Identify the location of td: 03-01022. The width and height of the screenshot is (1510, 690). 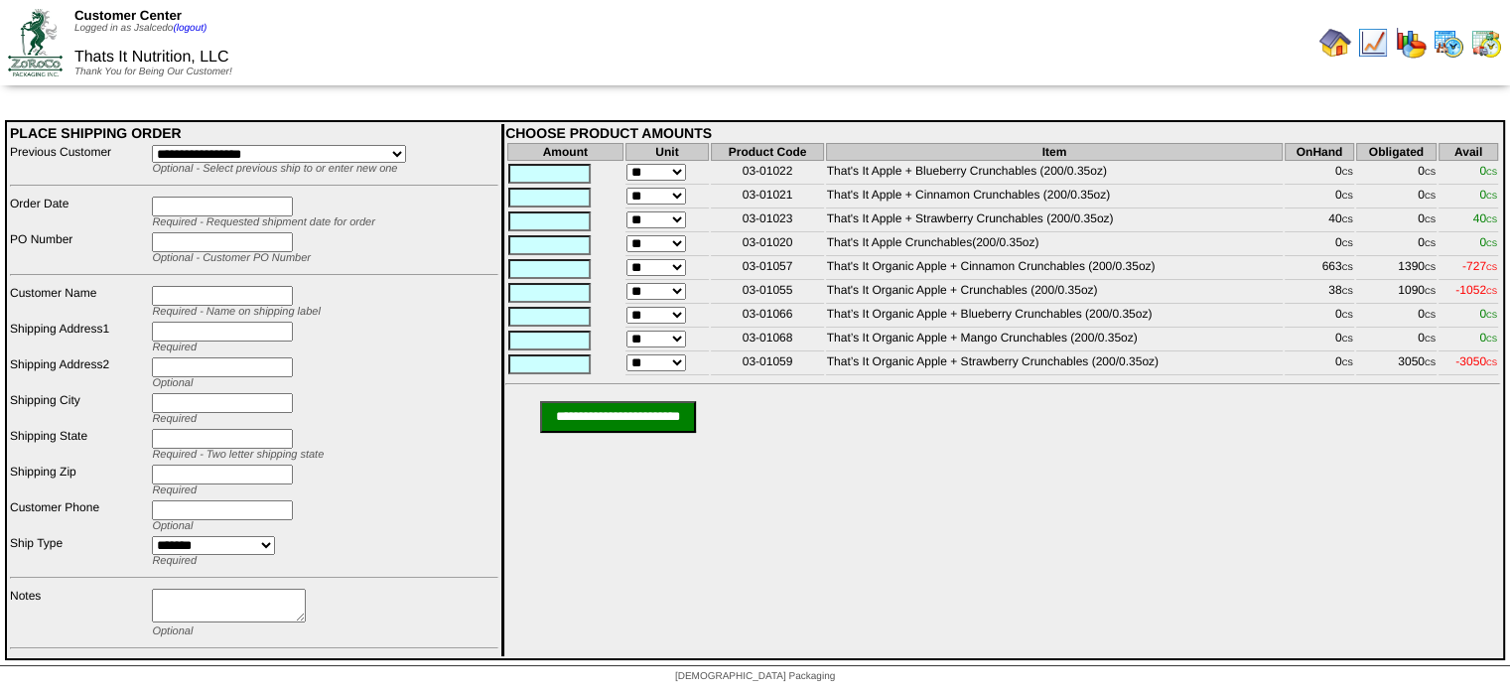
(767, 174).